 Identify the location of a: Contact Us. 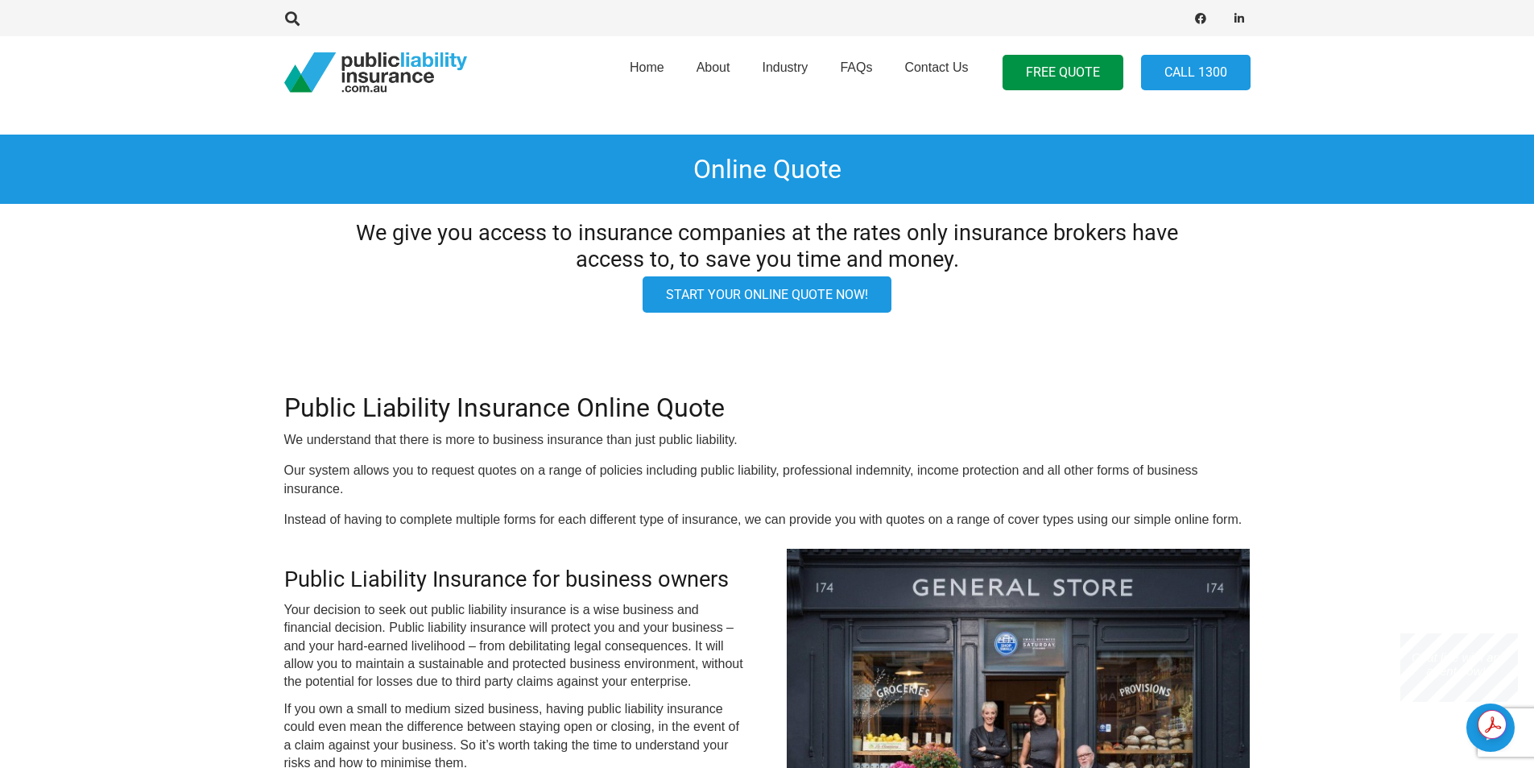
(936, 72).